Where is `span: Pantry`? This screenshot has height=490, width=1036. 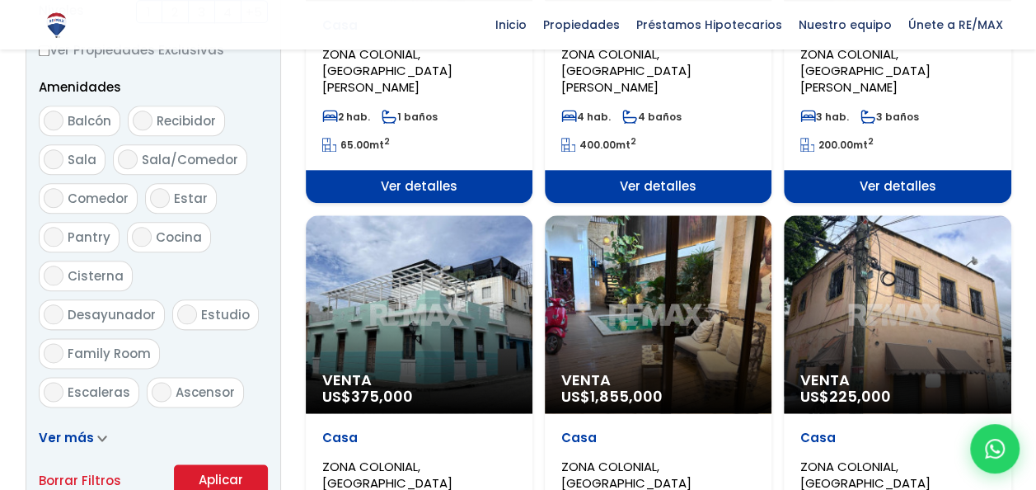 span: Pantry is located at coordinates (89, 237).